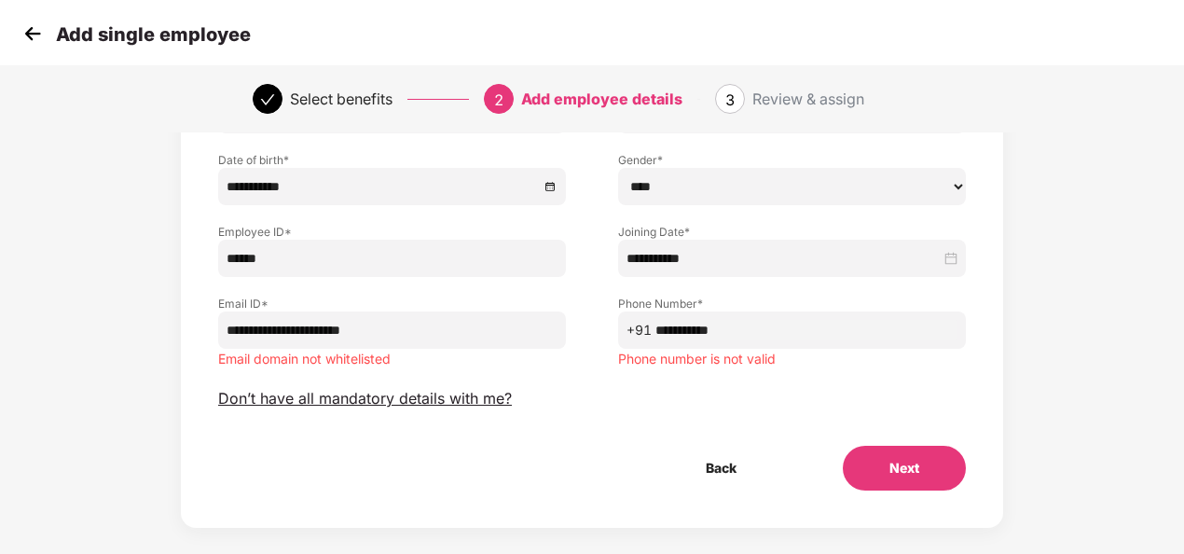 The width and height of the screenshot is (1184, 554). Describe the element at coordinates (905, 468) in the screenshot. I see `button: Next` at that location.